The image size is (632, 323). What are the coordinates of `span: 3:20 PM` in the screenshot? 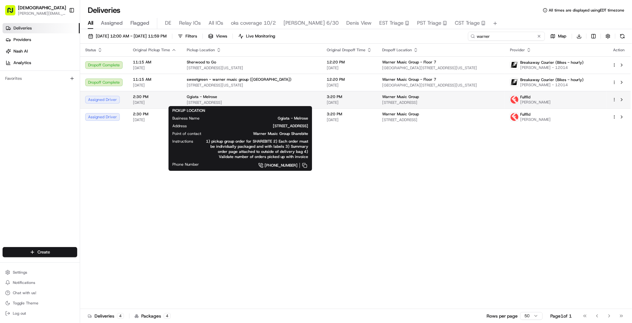 It's located at (349, 114).